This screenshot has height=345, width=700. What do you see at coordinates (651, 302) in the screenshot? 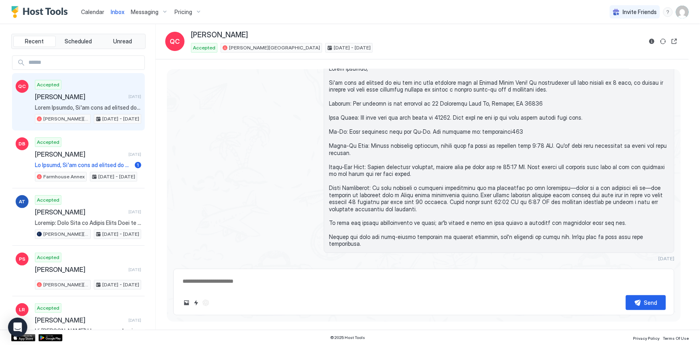
I see `div: Send` at bounding box center [651, 302].